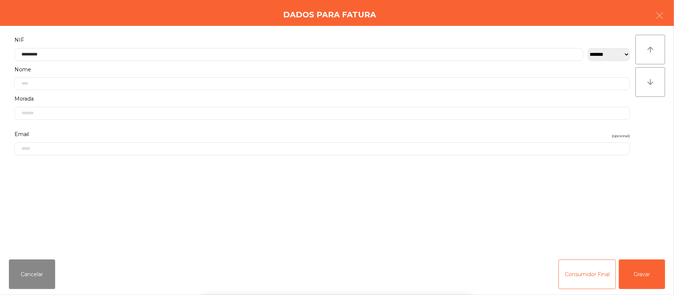  What do you see at coordinates (650, 50) in the screenshot?
I see `button: arrow_upward` at bounding box center [650, 50].